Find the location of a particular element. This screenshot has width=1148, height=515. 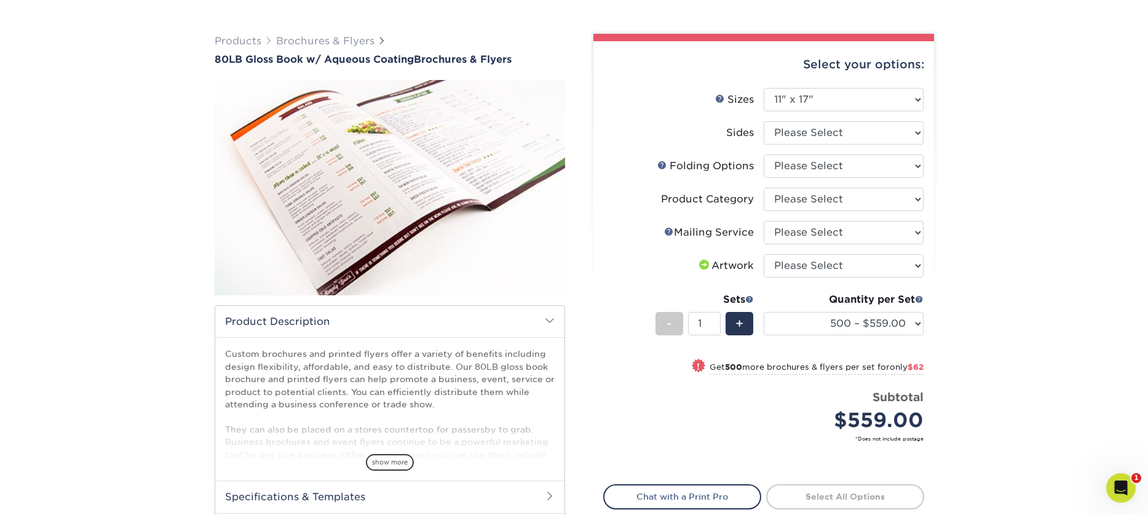

div: Sizes is located at coordinates (734, 100).